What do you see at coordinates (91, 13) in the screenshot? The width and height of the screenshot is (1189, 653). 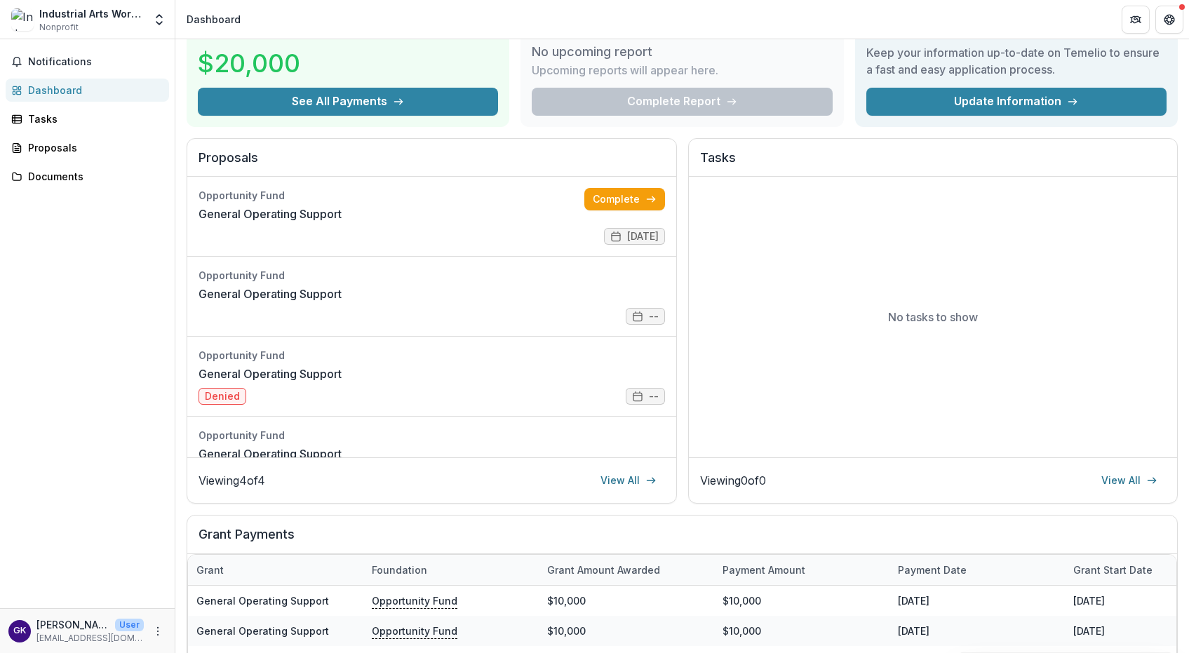 I see `div: Industrial Arts Workshop` at bounding box center [91, 13].